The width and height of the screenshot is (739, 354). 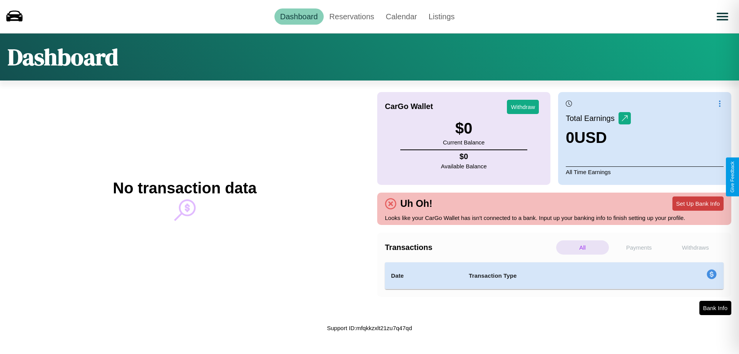 What do you see at coordinates (401, 17) in the screenshot?
I see `a: Calendar` at bounding box center [401, 17].